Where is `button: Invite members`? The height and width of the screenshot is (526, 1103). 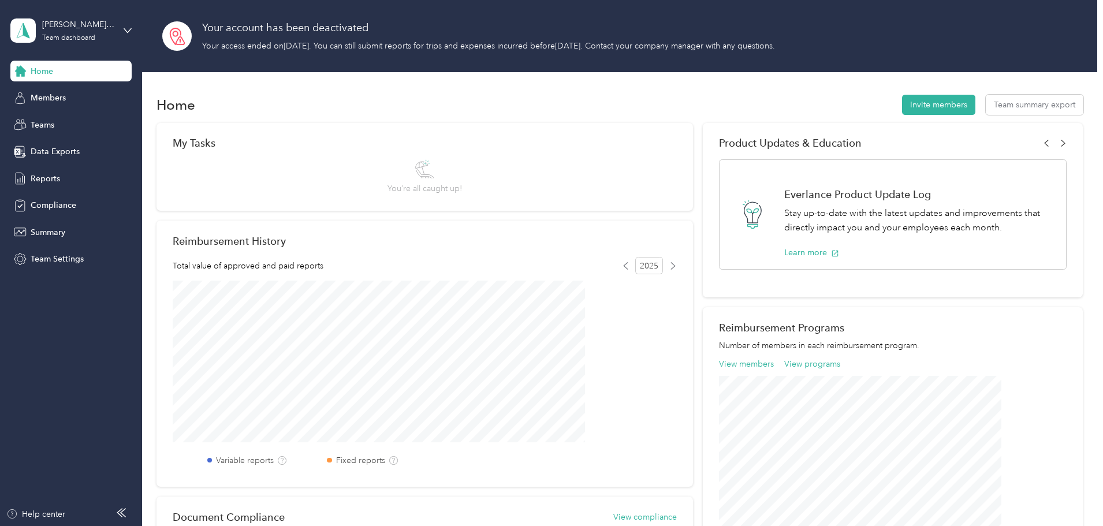
button: Invite members is located at coordinates (939, 105).